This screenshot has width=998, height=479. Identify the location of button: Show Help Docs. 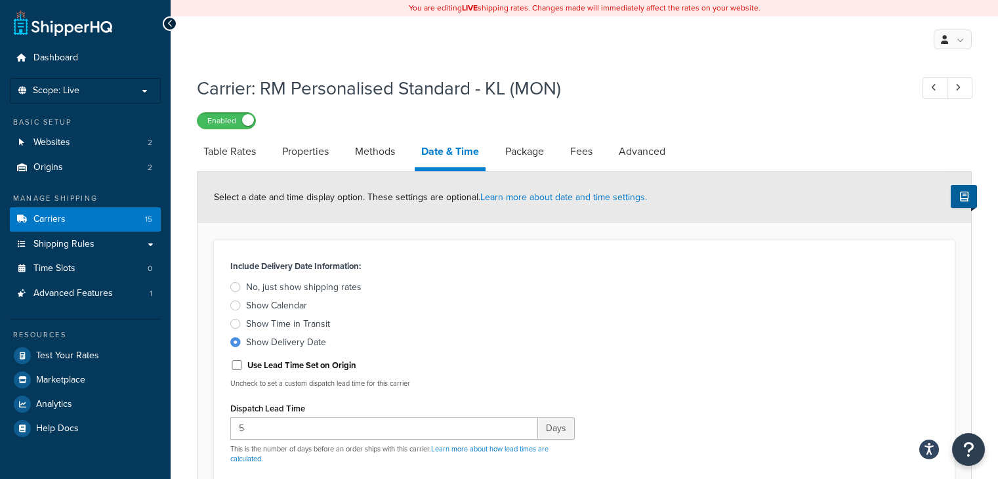
(964, 196).